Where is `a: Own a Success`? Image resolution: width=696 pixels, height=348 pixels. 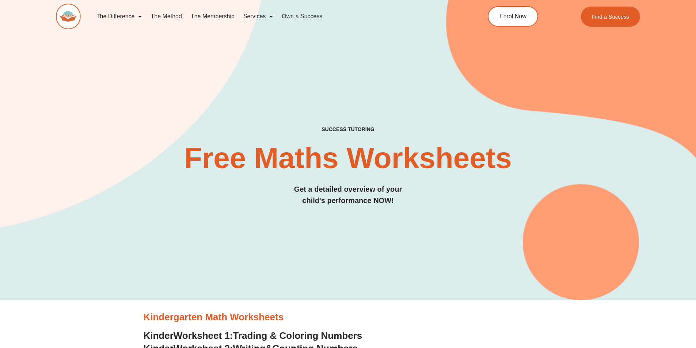
a: Own a Success is located at coordinates (302, 16).